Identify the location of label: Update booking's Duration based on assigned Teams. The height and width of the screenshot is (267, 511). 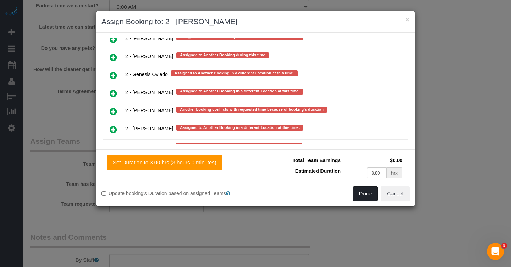
(176, 194).